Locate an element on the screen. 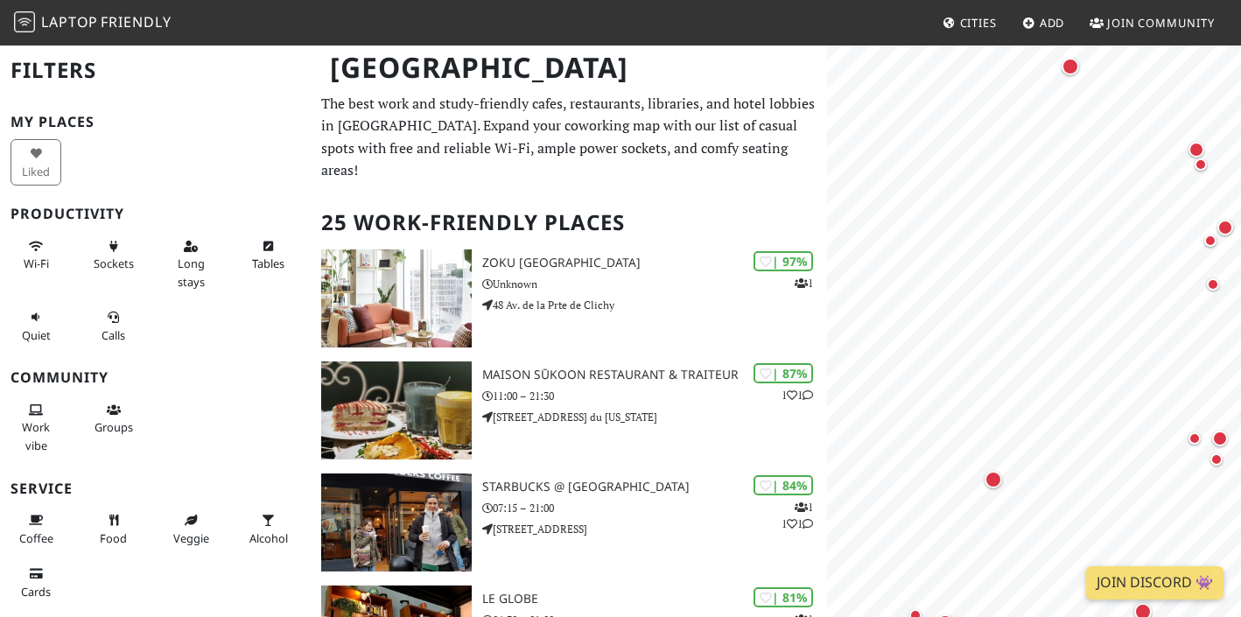 This screenshot has width=1241, height=617. h2: 25 Work-Friendly Places is located at coordinates (569, 222).